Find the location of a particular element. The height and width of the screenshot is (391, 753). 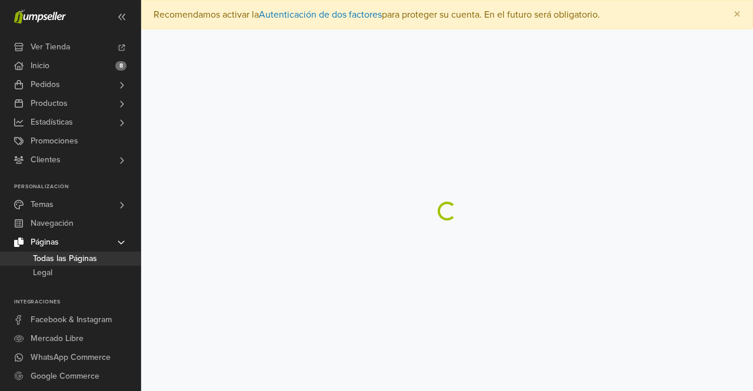

span: Navegación is located at coordinates (52, 224).